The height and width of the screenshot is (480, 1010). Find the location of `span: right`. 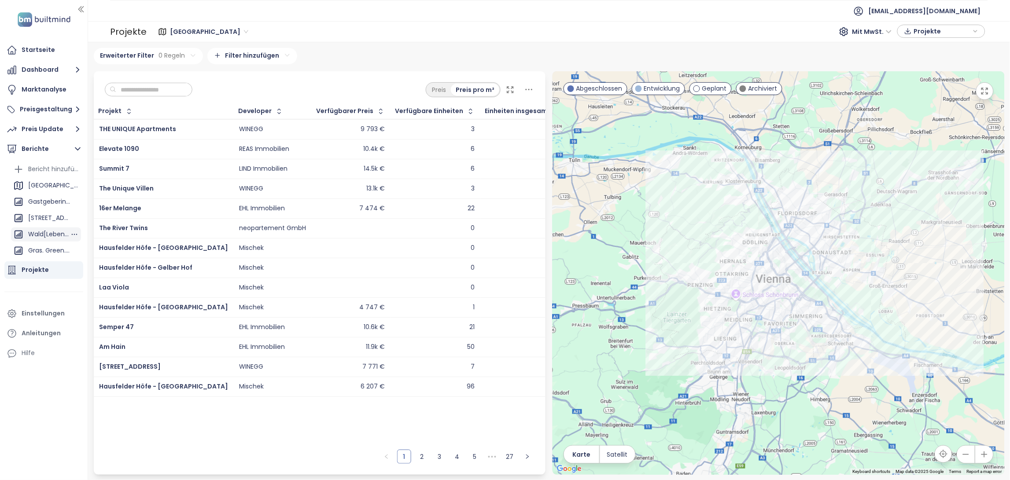

span: right is located at coordinates (528, 457).